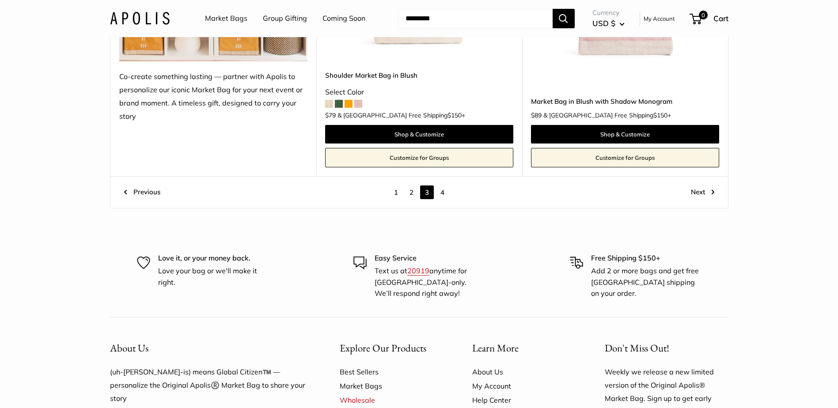 The height and width of the screenshot is (408, 838). Describe the element at coordinates (427, 192) in the screenshot. I see `span: 3` at that location.